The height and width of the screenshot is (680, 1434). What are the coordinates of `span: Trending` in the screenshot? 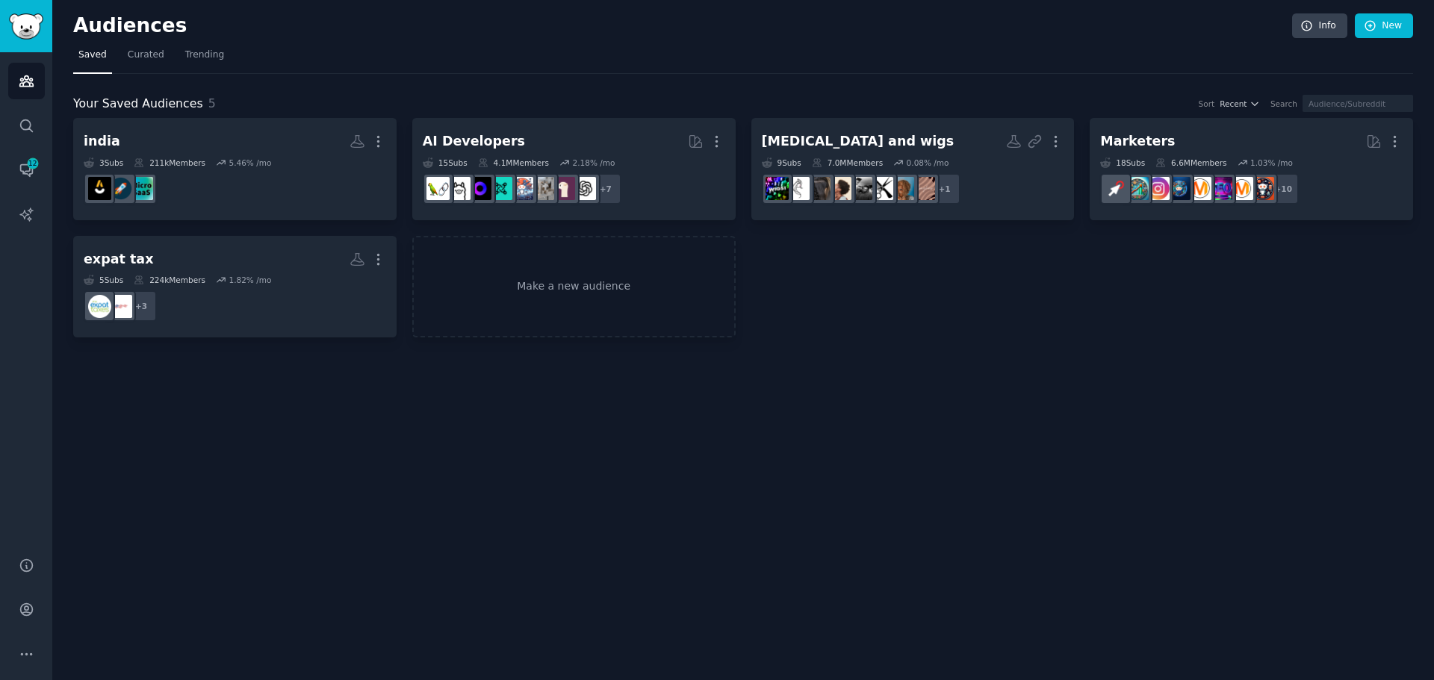 It's located at (205, 55).